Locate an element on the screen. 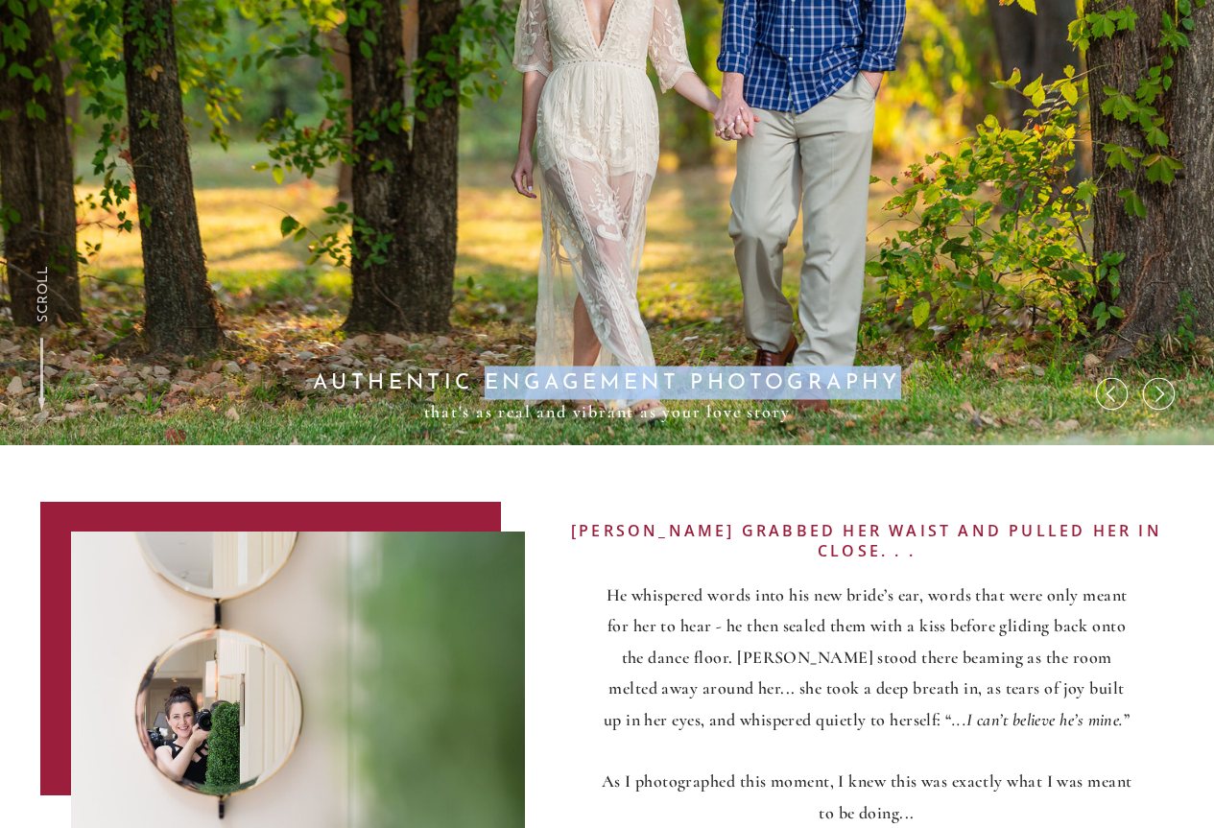 The width and height of the screenshot is (1214, 828). p: that's as real and vibrant as your love story is located at coordinates (607, 411).